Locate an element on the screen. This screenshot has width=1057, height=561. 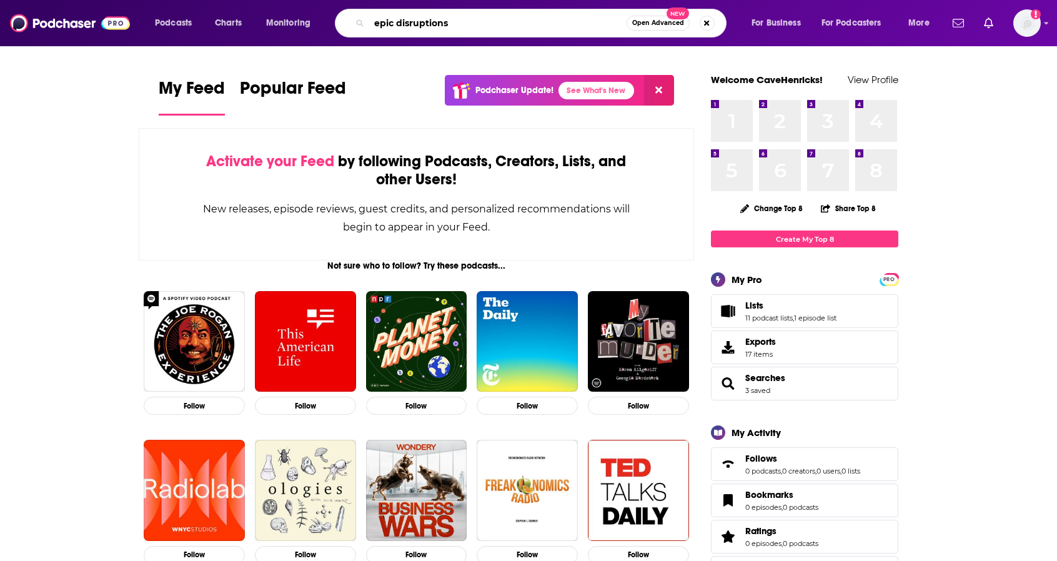
a: My Favorite Murder with Karen Kilgariff and Georgia Hardstark is located at coordinates (638, 342).